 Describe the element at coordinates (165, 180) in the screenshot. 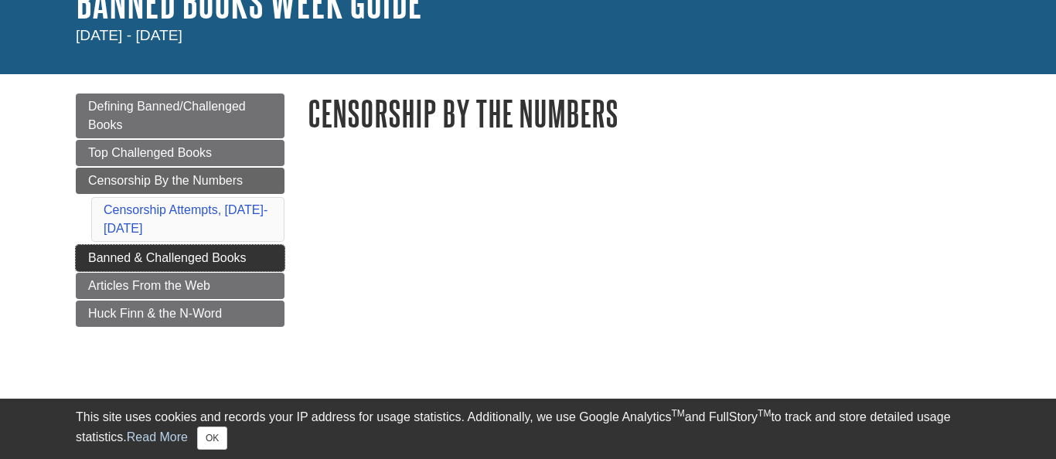

I see `span: Censorship By the Numbers` at that location.